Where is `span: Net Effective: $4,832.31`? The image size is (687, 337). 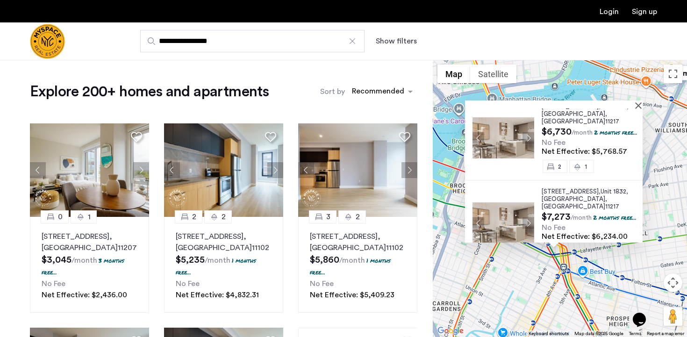
span: Net Effective: $4,832.31 is located at coordinates (217, 295).